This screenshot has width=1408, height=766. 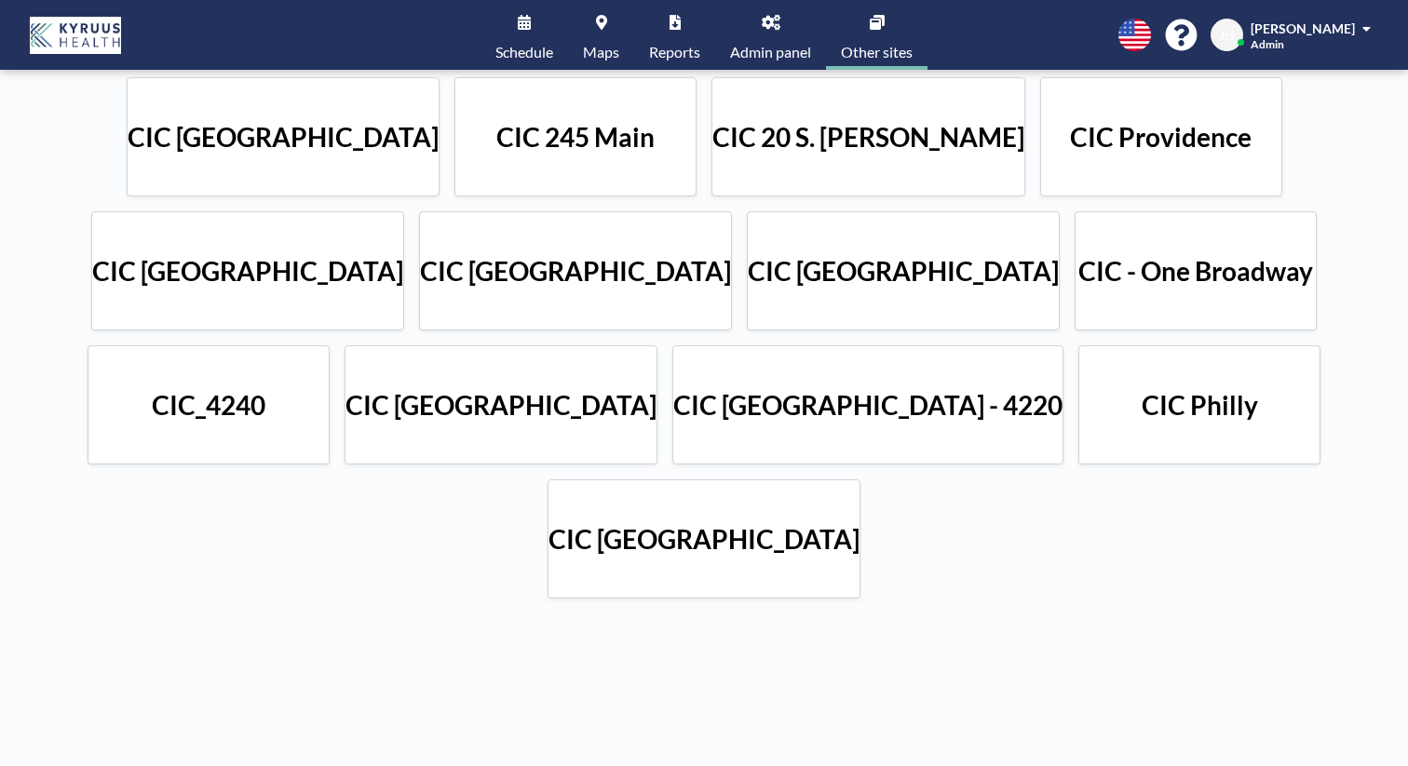 What do you see at coordinates (209, 405) in the screenshot?
I see `h4: CIC_4240` at bounding box center [209, 405].